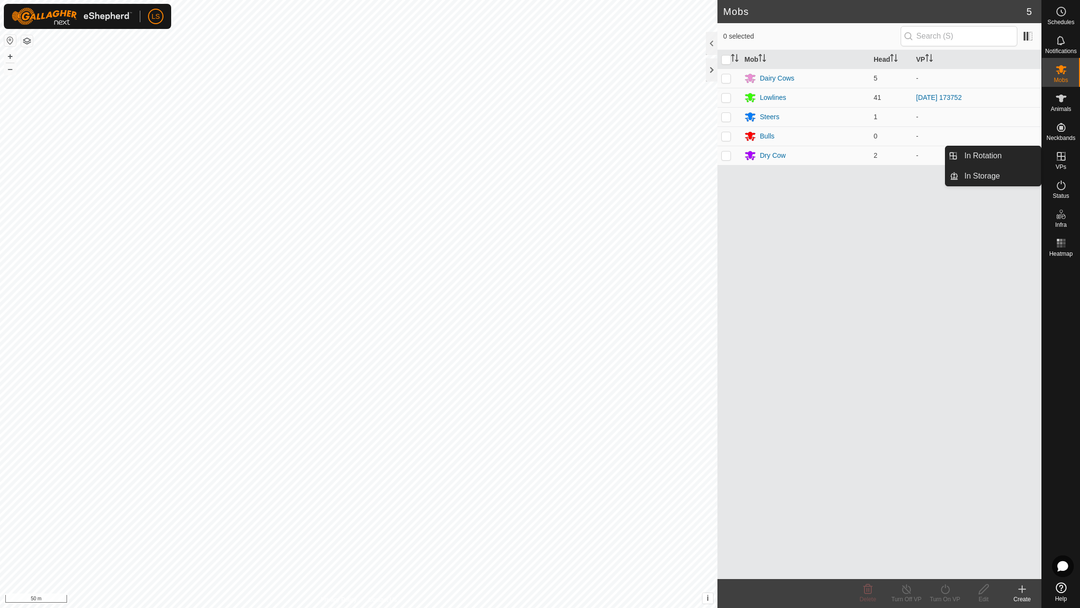 The width and height of the screenshot is (1080, 608). What do you see at coordinates (72, 16) in the screenshot?
I see `img: Gallagher Logo` at bounding box center [72, 16].